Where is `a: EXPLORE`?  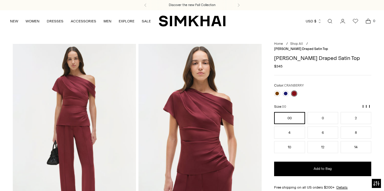 a: EXPLORE is located at coordinates (126, 21).